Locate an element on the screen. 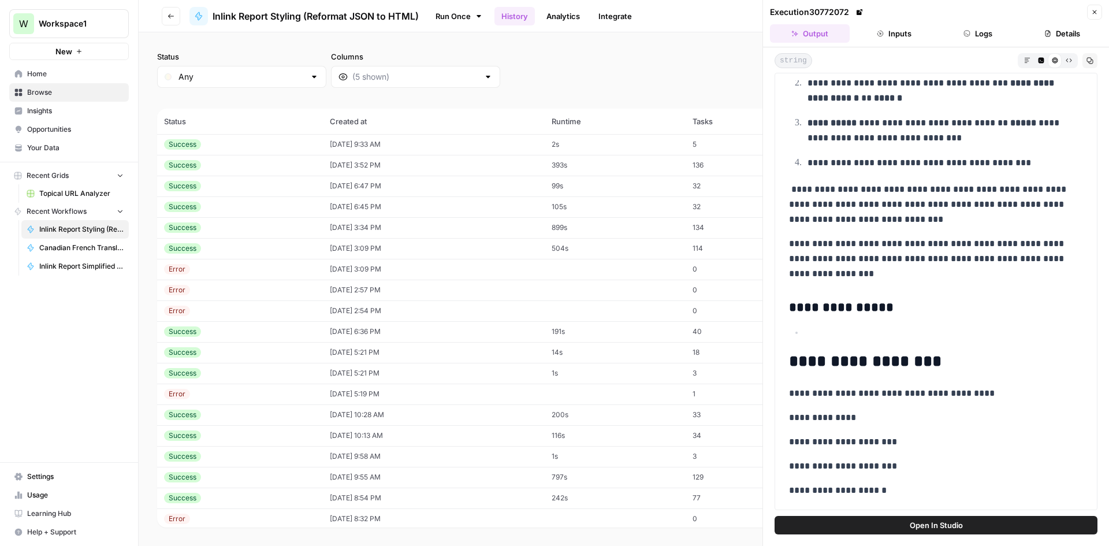 This screenshot has width=1109, height=546. td: 14s is located at coordinates (615, 352).